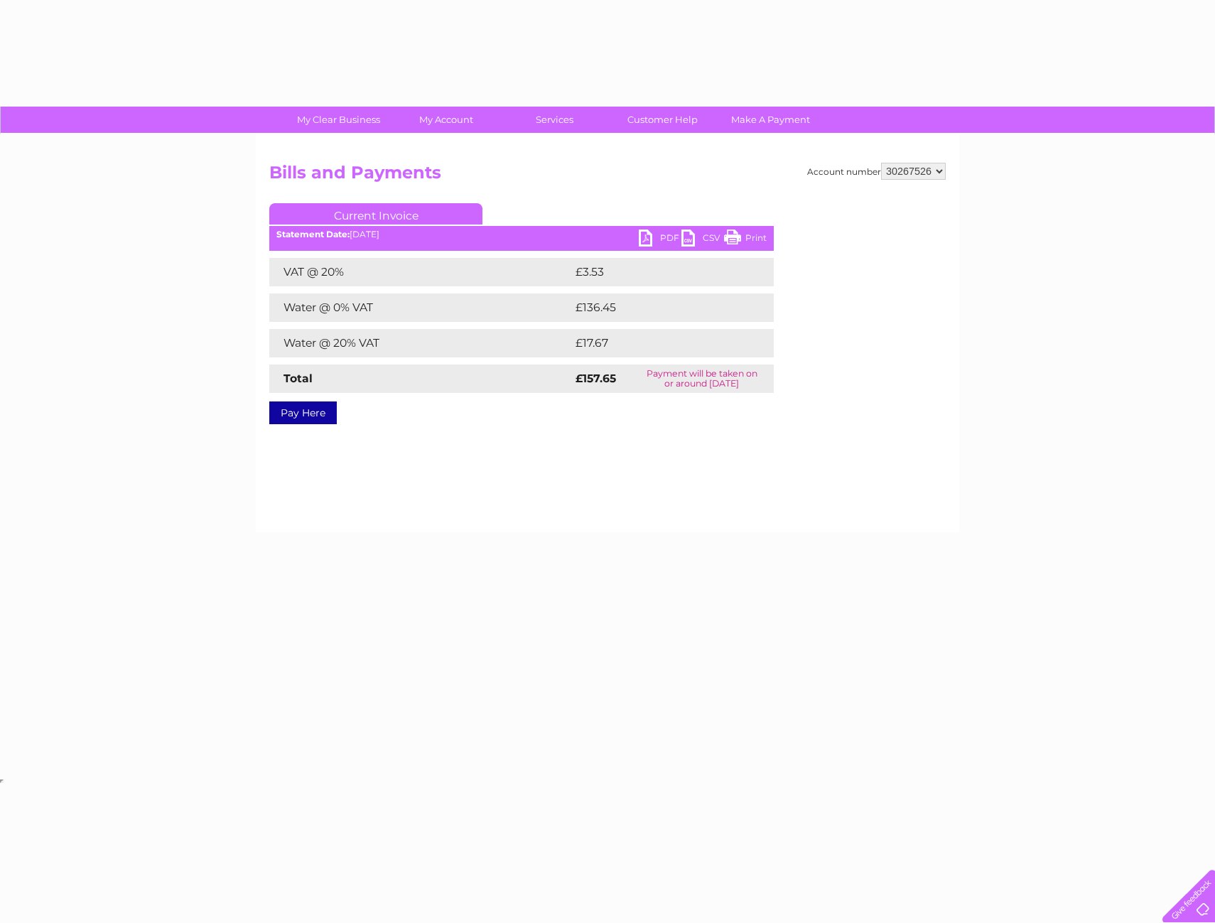  I want to click on strong: £157.65, so click(595, 378).